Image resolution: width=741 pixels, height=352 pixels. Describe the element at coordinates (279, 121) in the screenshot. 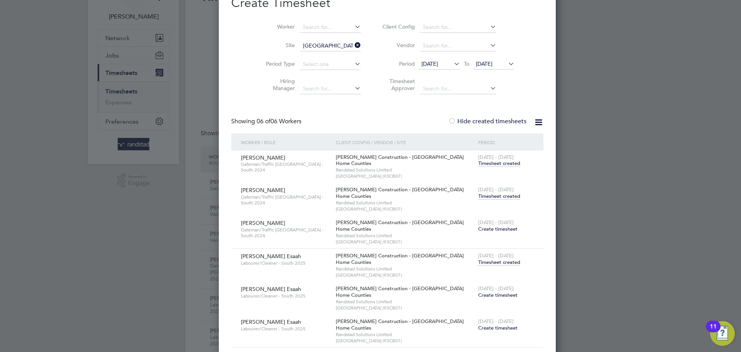

I see `span: 06 Workers` at that location.